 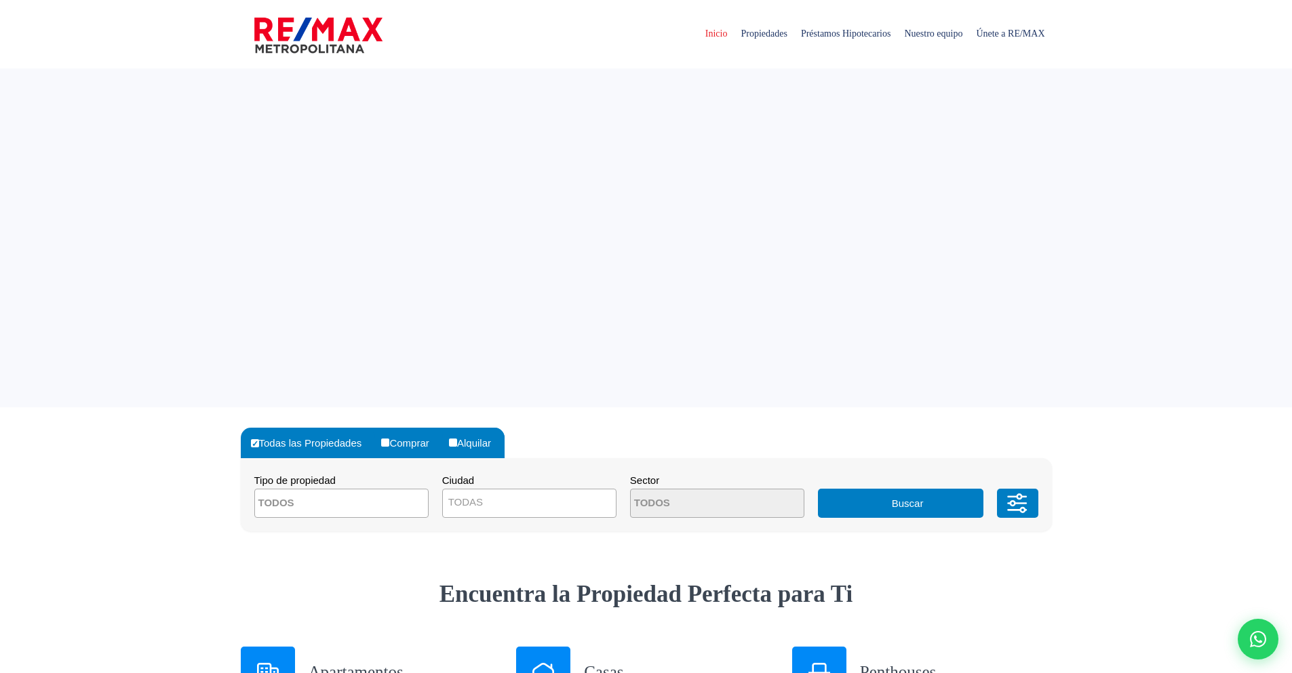 What do you see at coordinates (644, 480) in the screenshot?
I see `span: Sector` at bounding box center [644, 480].